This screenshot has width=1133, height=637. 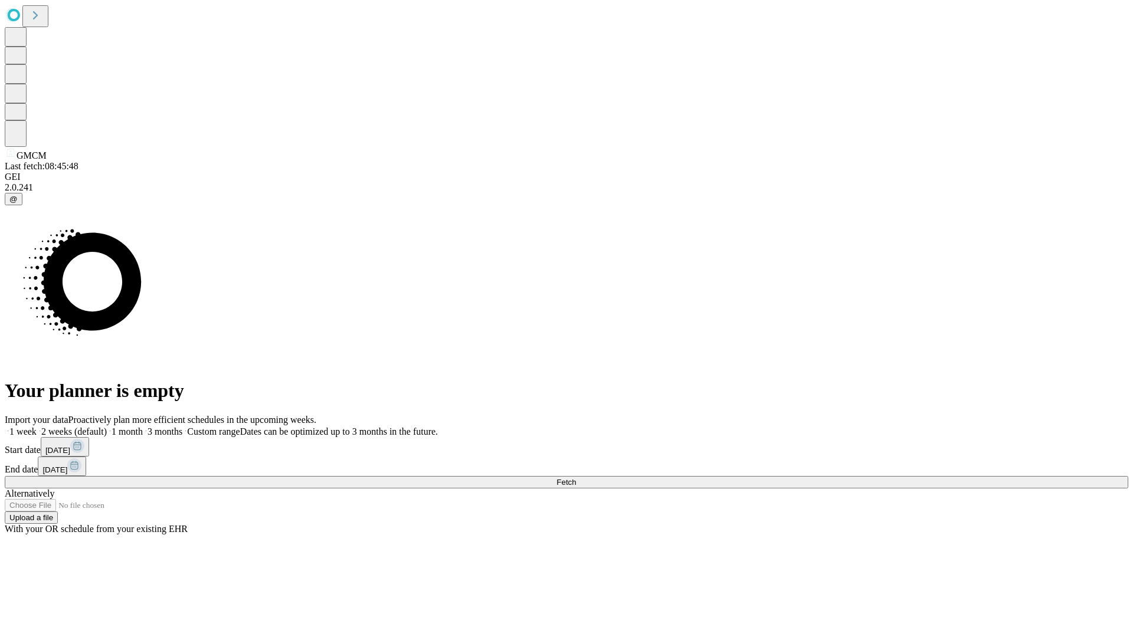 What do you see at coordinates (74, 431) in the screenshot?
I see `span: 2 weeks (default)` at bounding box center [74, 431].